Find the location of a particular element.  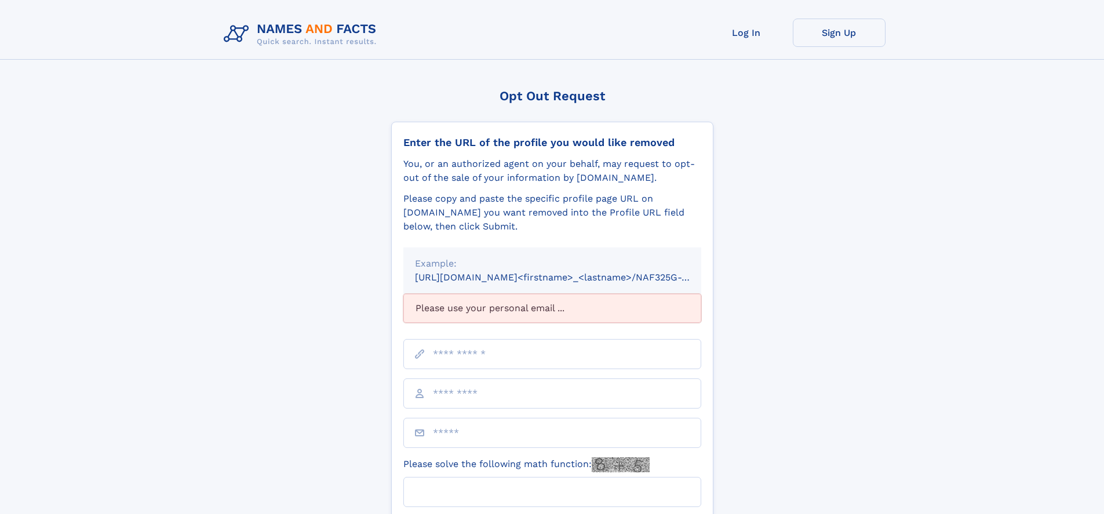

div: You, or an authorized agent on your behalf, may request to opt-out of the sale of your informatio... is located at coordinates (552, 171).